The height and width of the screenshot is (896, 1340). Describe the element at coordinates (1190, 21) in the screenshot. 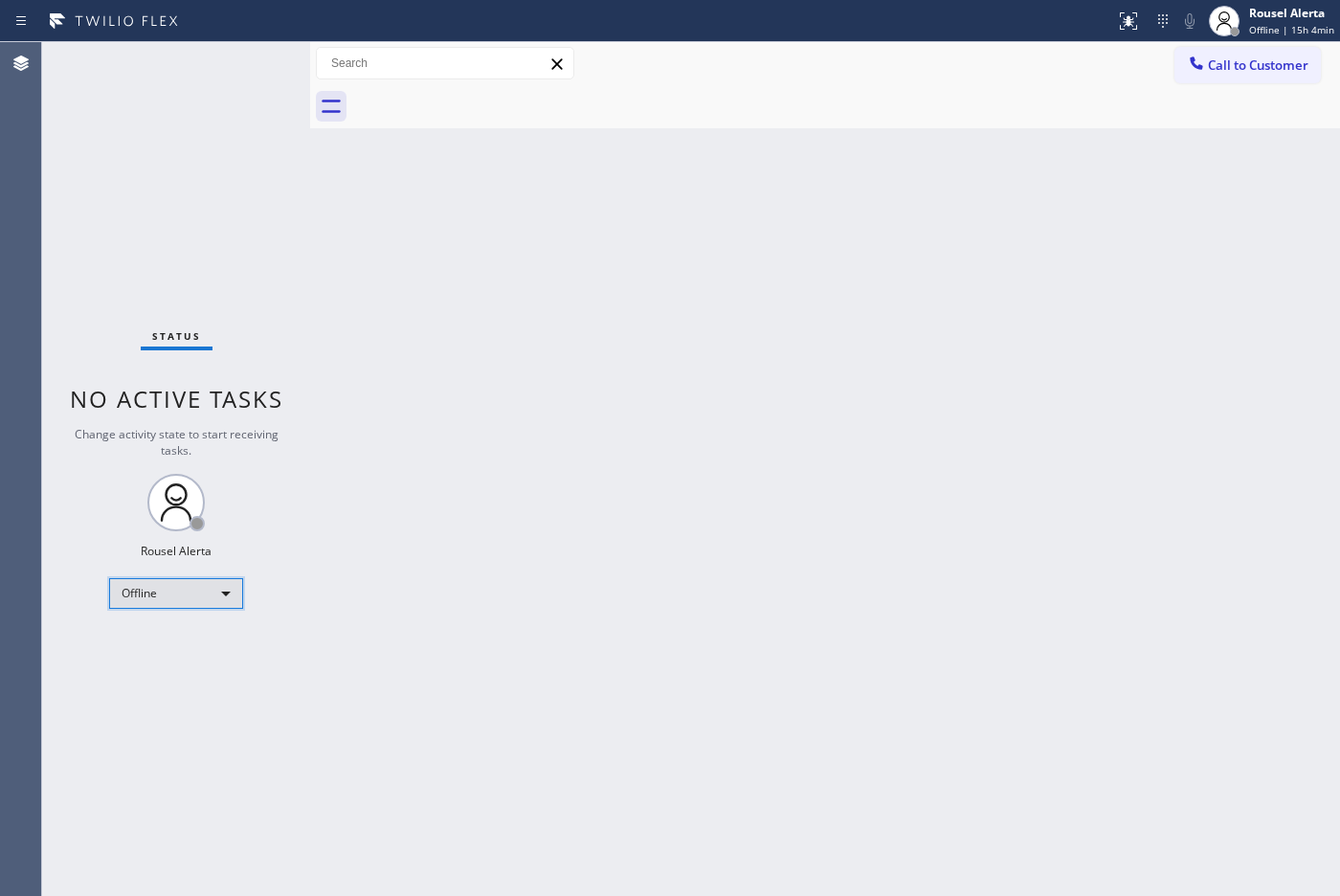

I see `button: Mute` at that location.